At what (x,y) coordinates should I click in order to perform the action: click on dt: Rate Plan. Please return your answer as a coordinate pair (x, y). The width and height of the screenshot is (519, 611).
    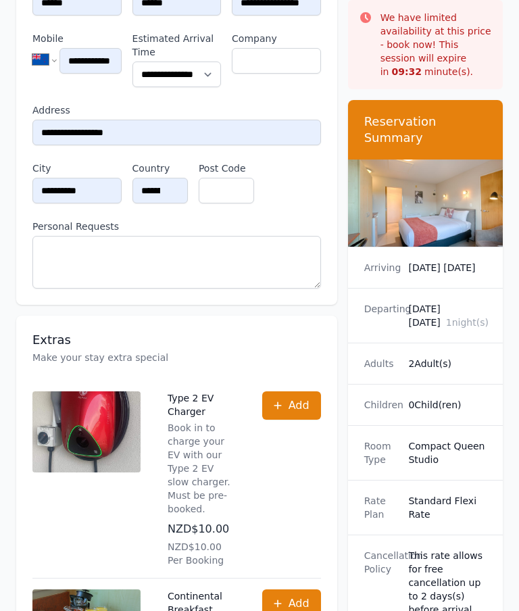
    Looking at the image, I should click on (381, 507).